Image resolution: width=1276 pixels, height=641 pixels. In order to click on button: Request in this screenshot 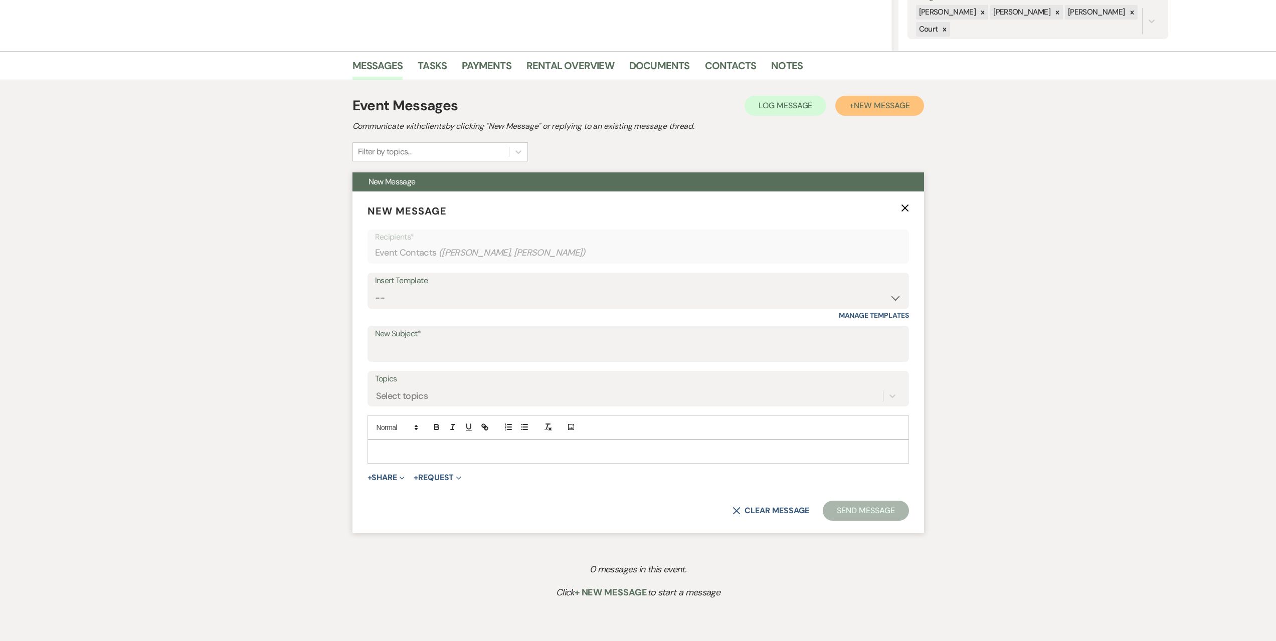, I will do `click(437, 478)`.